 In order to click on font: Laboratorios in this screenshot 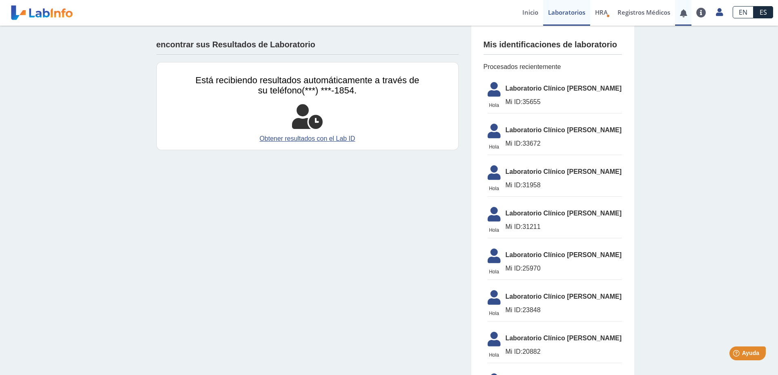, I will do `click(566, 12)`.